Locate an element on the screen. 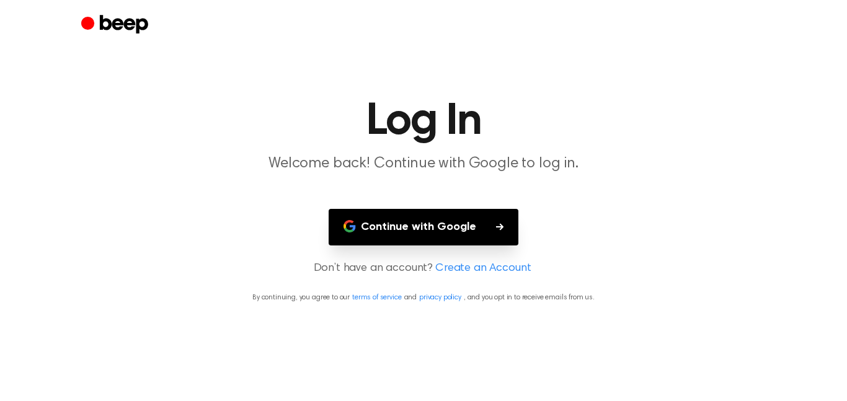  a: privacy policy is located at coordinates (440, 298).